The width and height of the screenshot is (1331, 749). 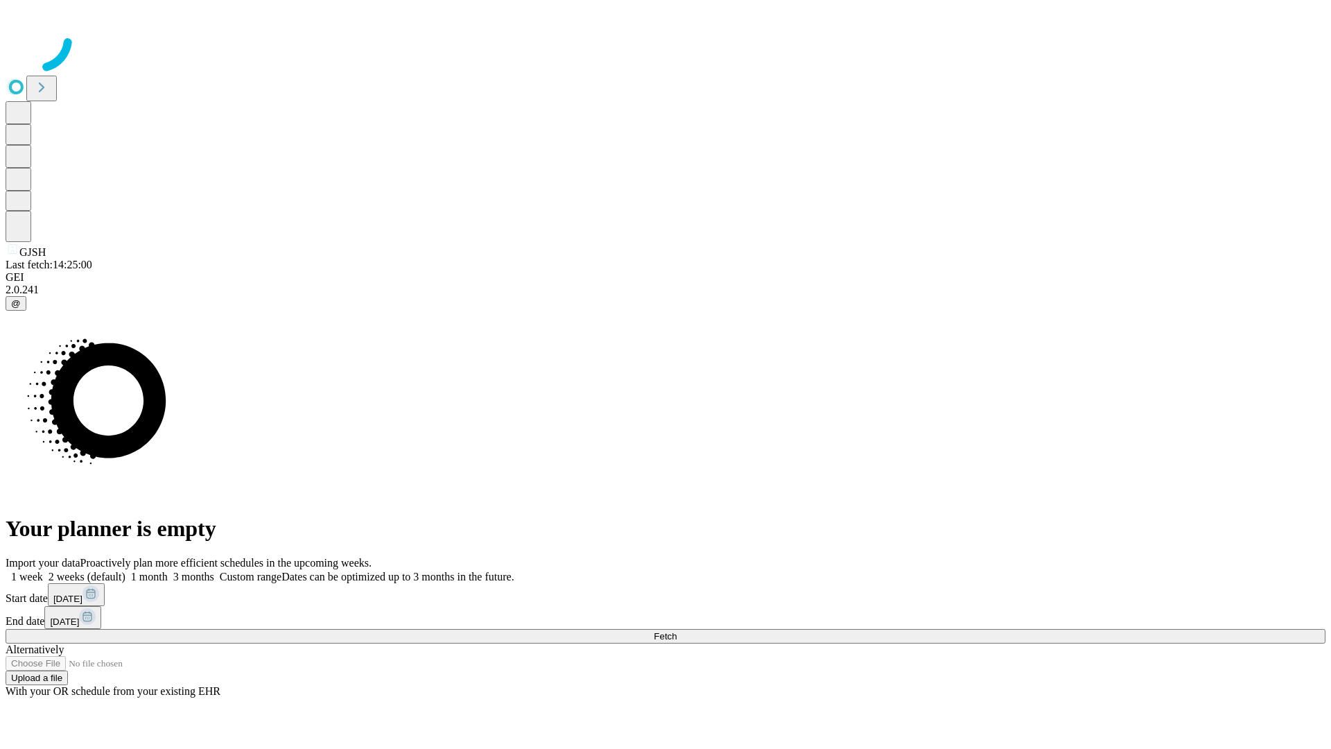 What do you see at coordinates (226, 562) in the screenshot?
I see `span: Proactively plan more efficient schedules in the upcoming weeks.` at bounding box center [226, 562].